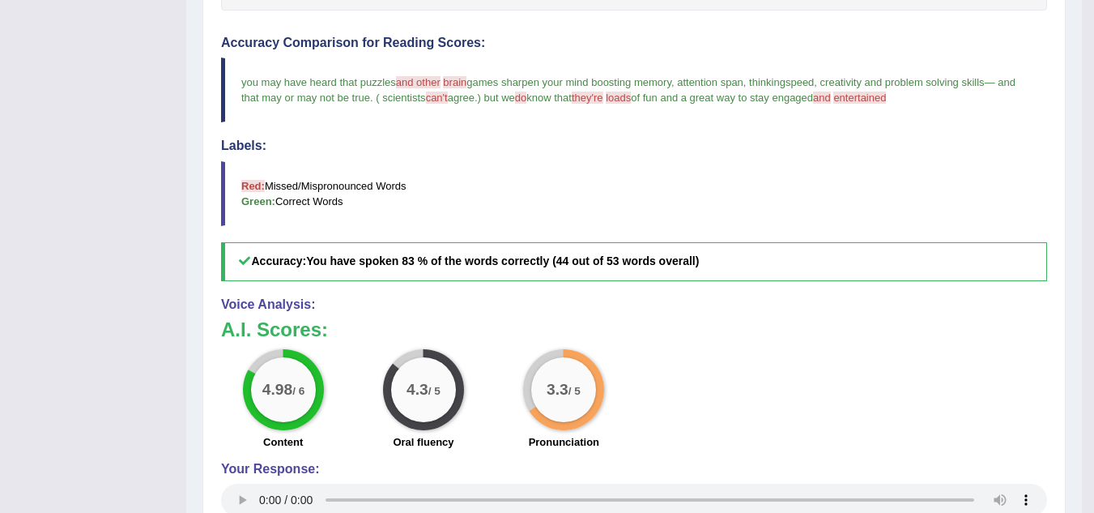 This screenshot has height=513, width=1094. I want to click on span: speed, so click(799, 82).